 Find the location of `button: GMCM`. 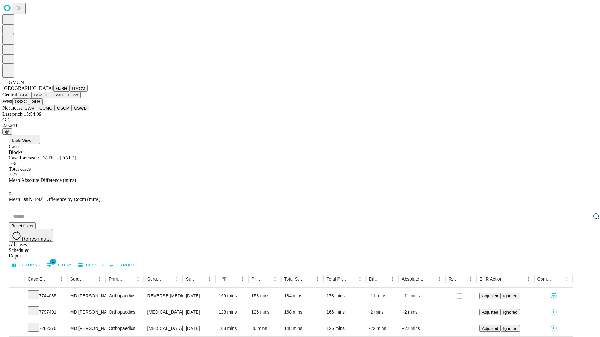

button: GMCM is located at coordinates (79, 88).